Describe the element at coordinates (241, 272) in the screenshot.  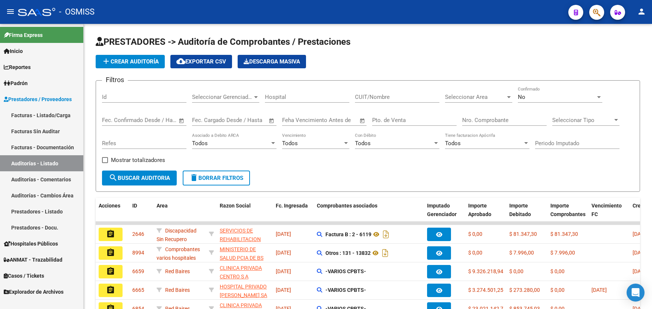
I see `span: CLINICA PRIVADA CENTRO S A` at that location.